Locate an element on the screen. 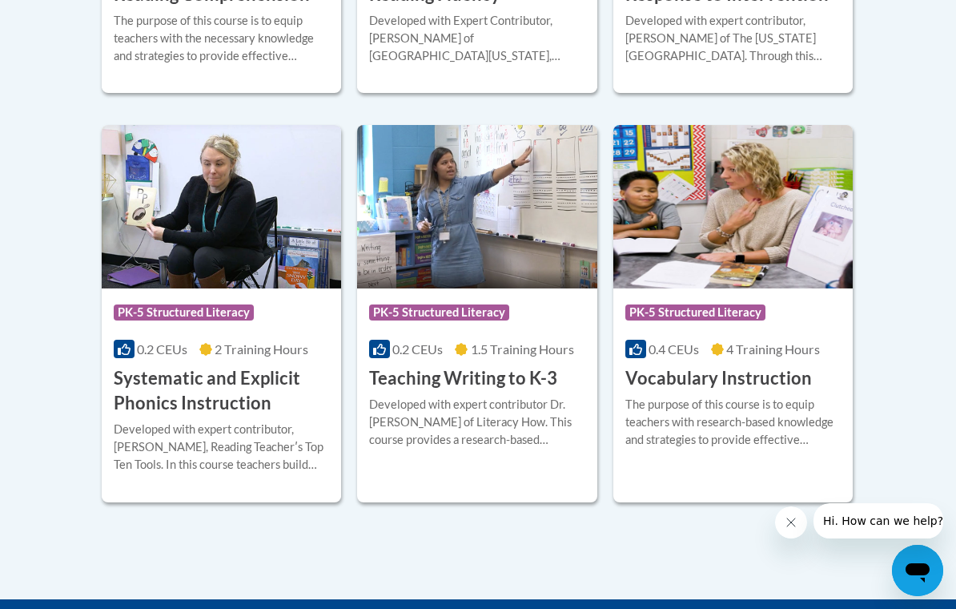  a: Course LogoPK-5 Structured Literacy0.2 CEUs1.5 Training Hours Teaching Writing to K-3Developed wi... is located at coordinates (477, 313).